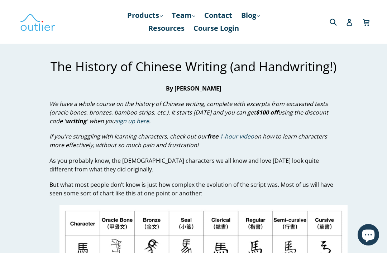 The height and width of the screenshot is (253, 387). Describe the element at coordinates (166, 28) in the screenshot. I see `a: Resources` at that location.